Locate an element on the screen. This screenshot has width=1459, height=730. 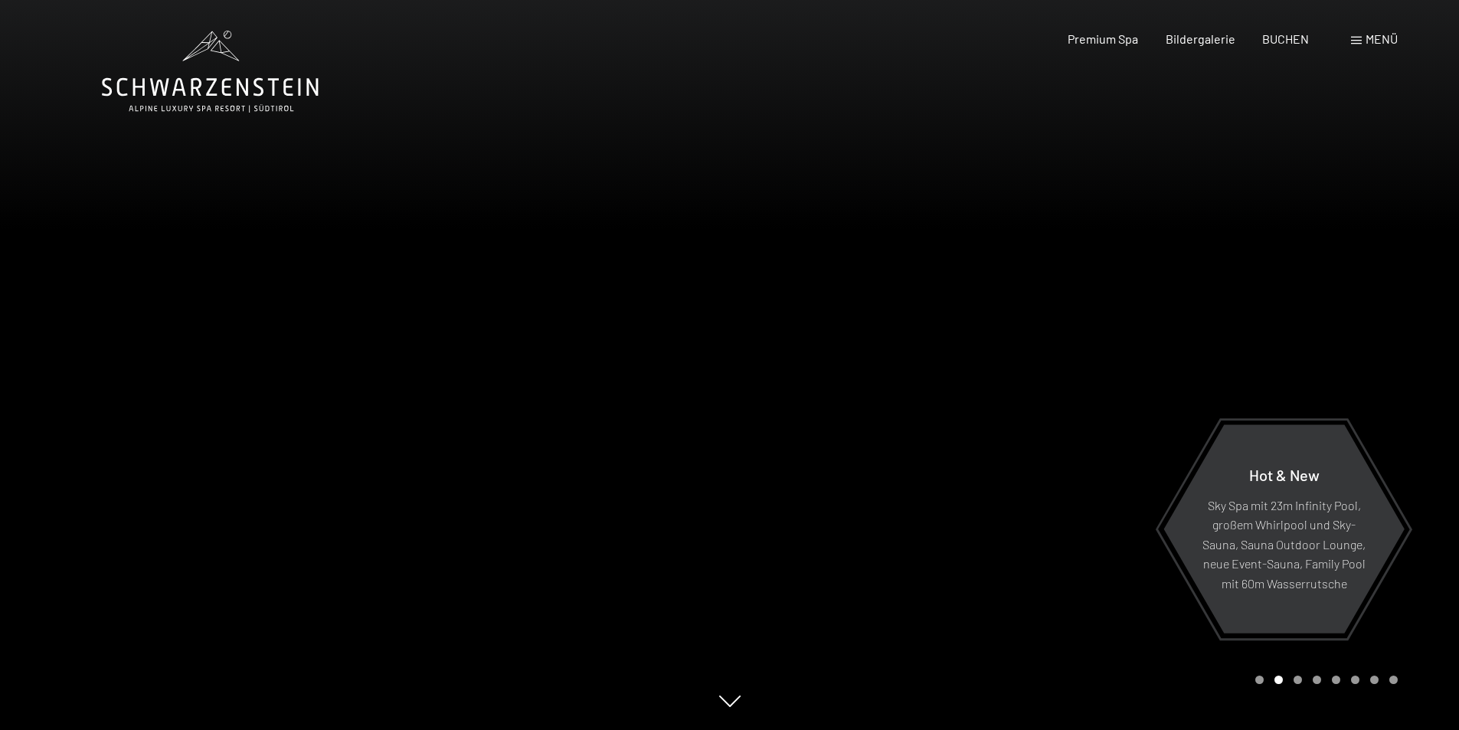
div: Carousel Page 3 is located at coordinates (1297, 679).